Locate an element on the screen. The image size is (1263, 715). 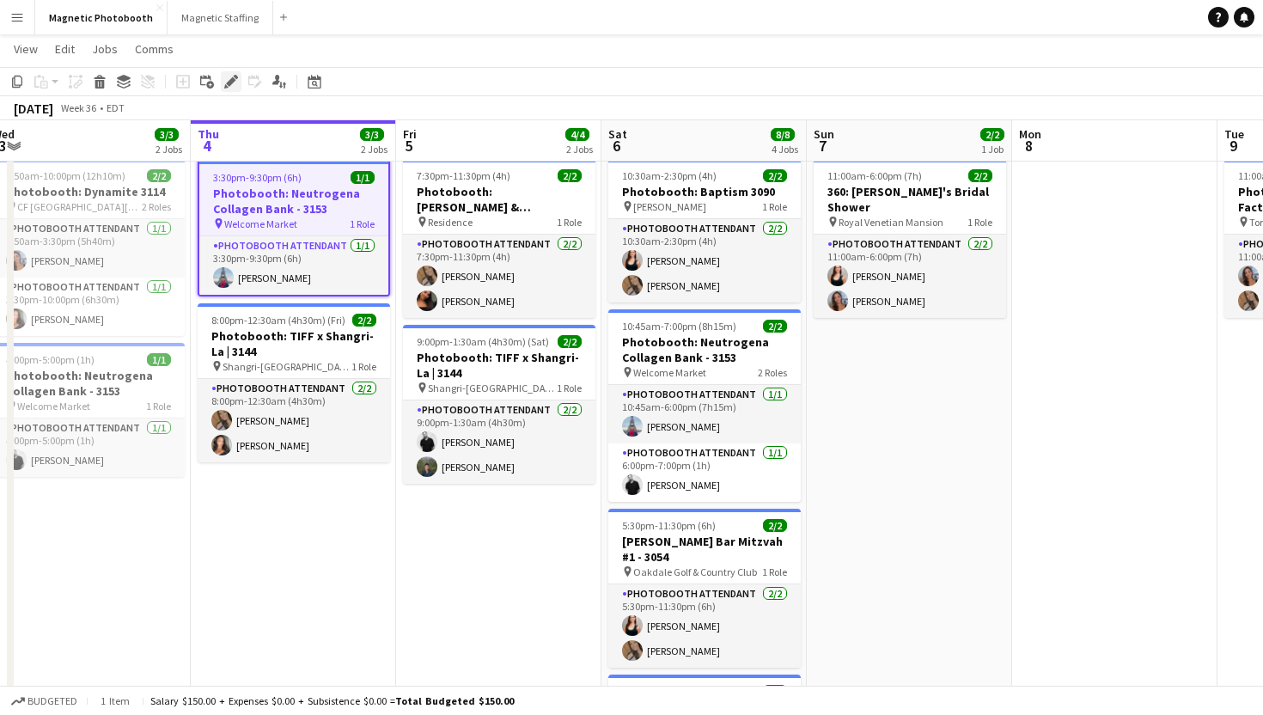
span: 11:00am-6:00pm (7h) is located at coordinates (874, 175).